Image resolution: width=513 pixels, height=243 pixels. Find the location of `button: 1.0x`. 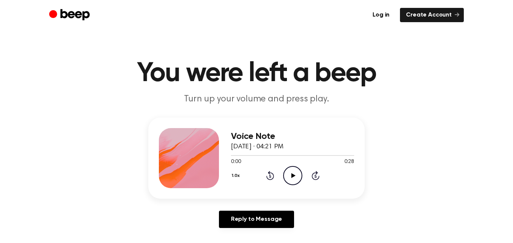

button: 1.0x is located at coordinates (236, 176).